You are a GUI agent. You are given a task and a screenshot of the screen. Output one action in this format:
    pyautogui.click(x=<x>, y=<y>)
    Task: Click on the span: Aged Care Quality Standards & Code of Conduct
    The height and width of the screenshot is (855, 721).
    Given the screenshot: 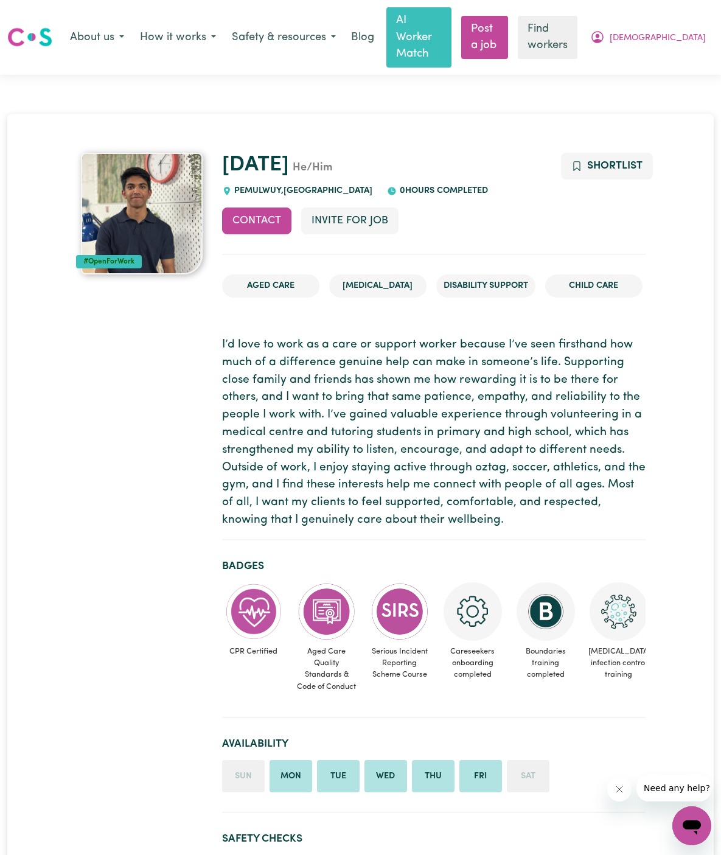 What is the action you would take?
    pyautogui.click(x=327, y=669)
    